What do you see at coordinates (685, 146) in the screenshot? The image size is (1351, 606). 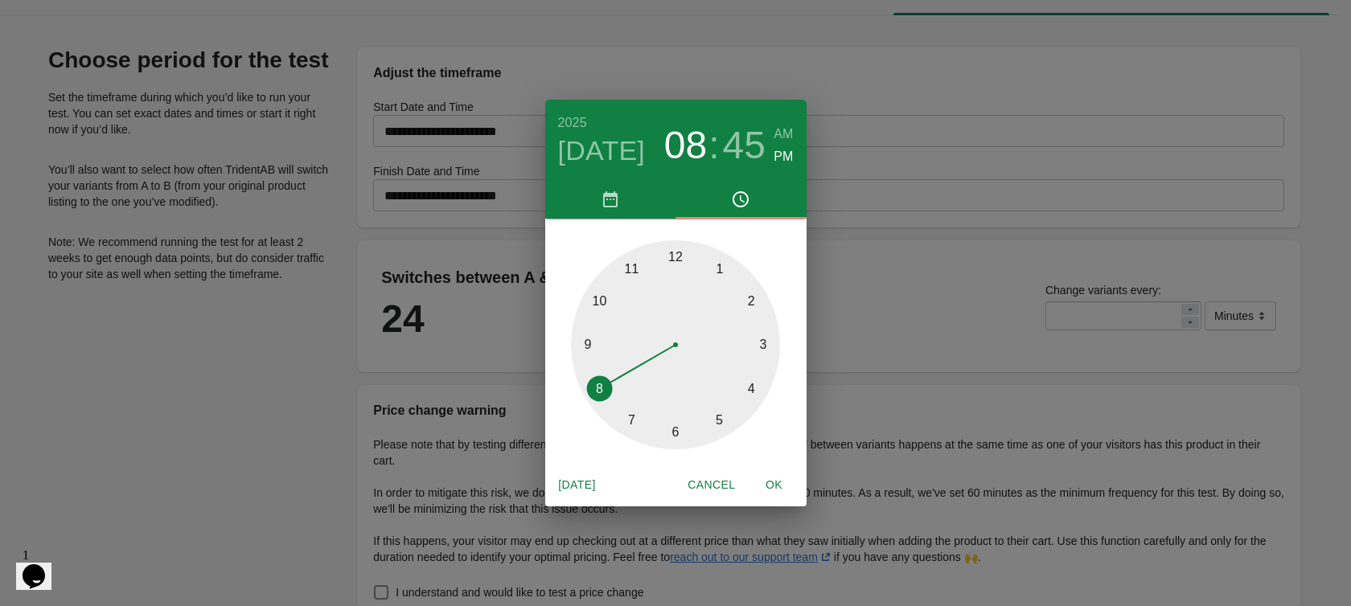 I see `h3: 08` at bounding box center [685, 146].